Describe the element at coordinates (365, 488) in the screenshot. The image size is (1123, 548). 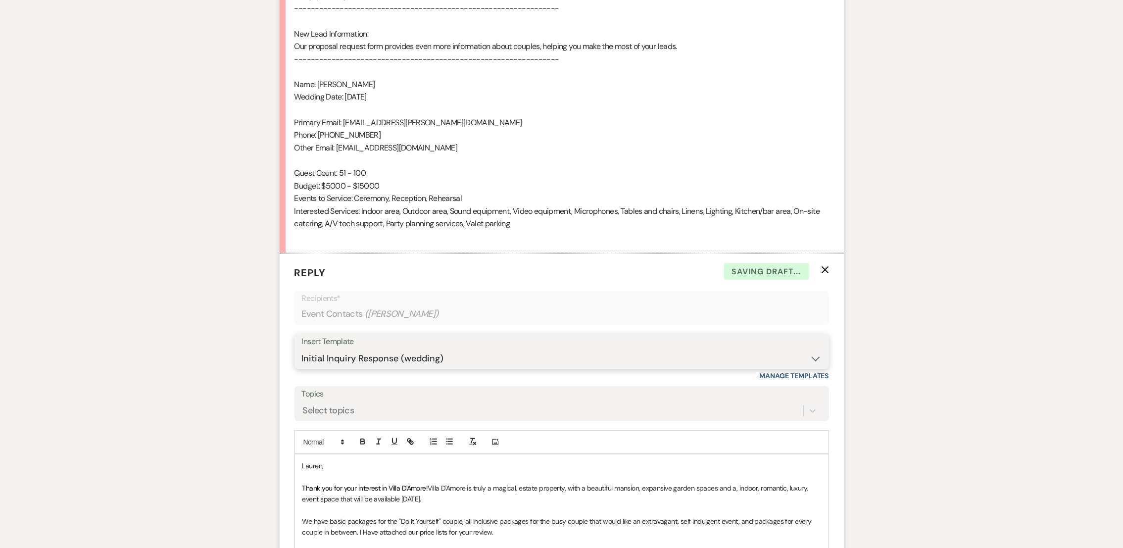
I see `span: Thank you for your interest in Villa D'Amore!` at that location.